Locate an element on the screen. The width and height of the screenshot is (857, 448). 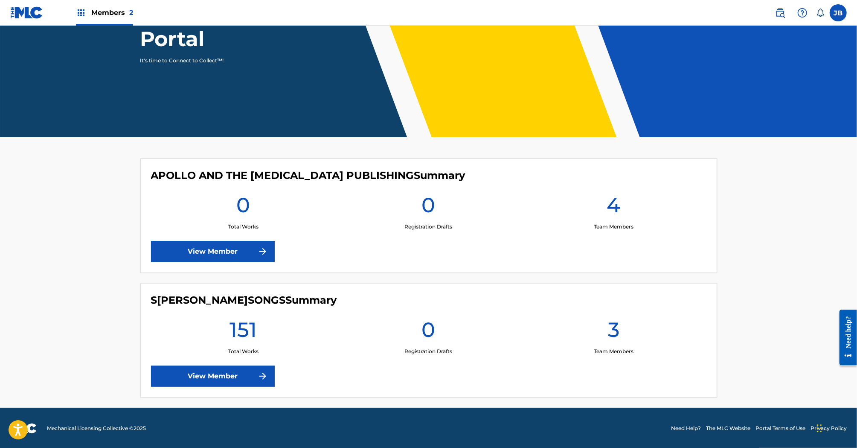
img: Top Rightsholders is located at coordinates (81, 13).